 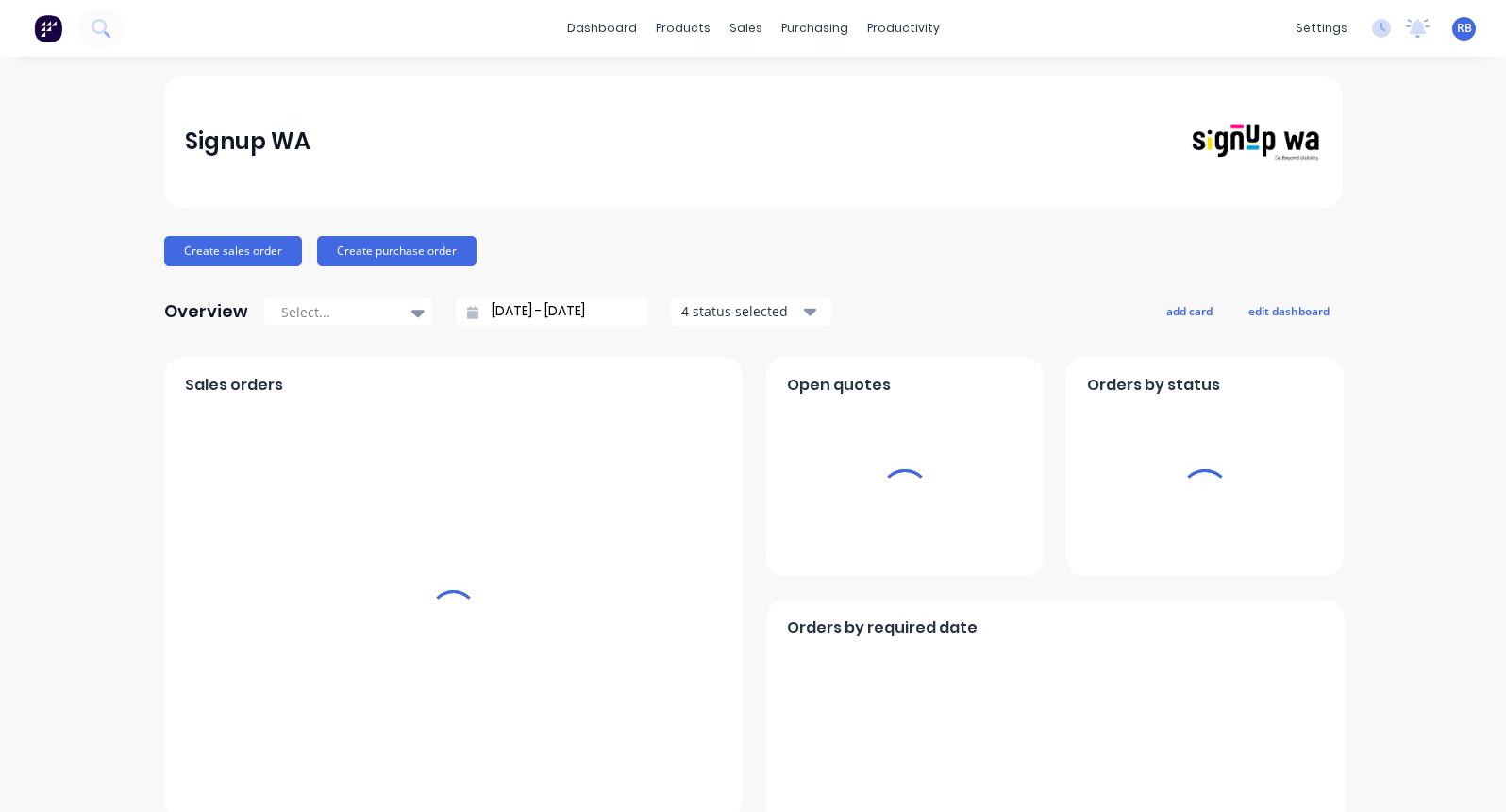 What do you see at coordinates (48, 28) in the screenshot?
I see `img: Factory` at bounding box center [48, 28].